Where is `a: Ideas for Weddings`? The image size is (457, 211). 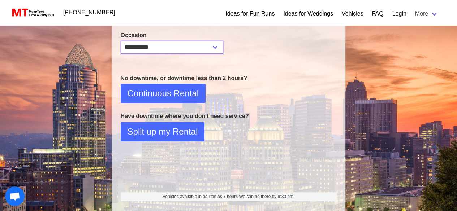
a: Ideas for Weddings is located at coordinates (308, 14).